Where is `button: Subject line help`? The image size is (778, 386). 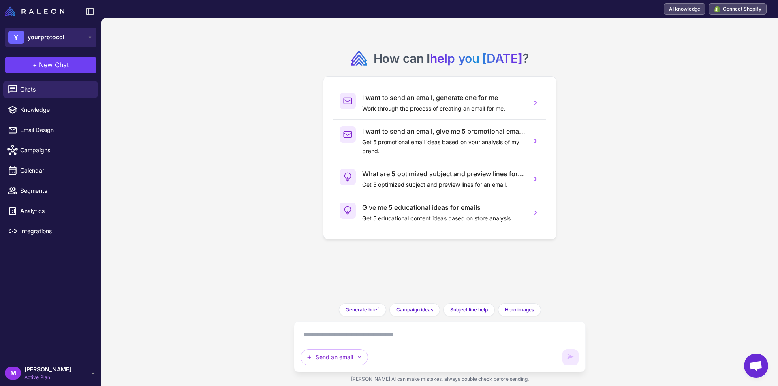
button: Subject line help is located at coordinates (469, 310).